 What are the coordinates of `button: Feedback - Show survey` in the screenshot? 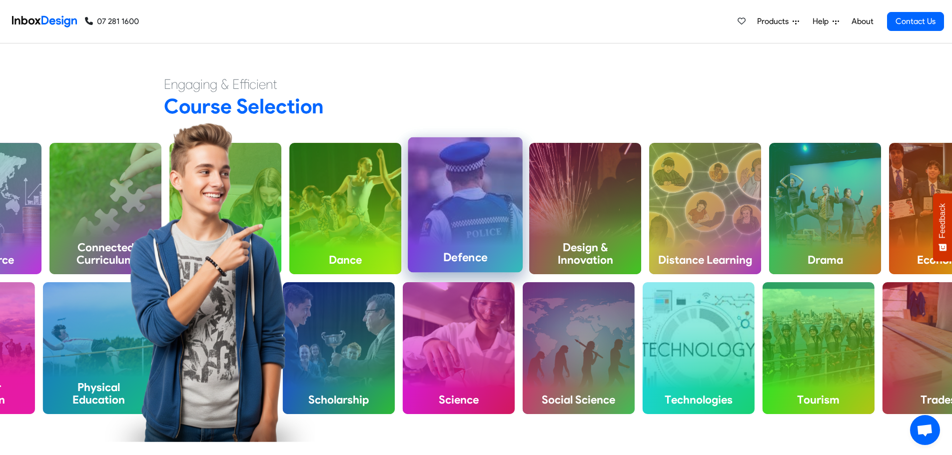 It's located at (942, 227).